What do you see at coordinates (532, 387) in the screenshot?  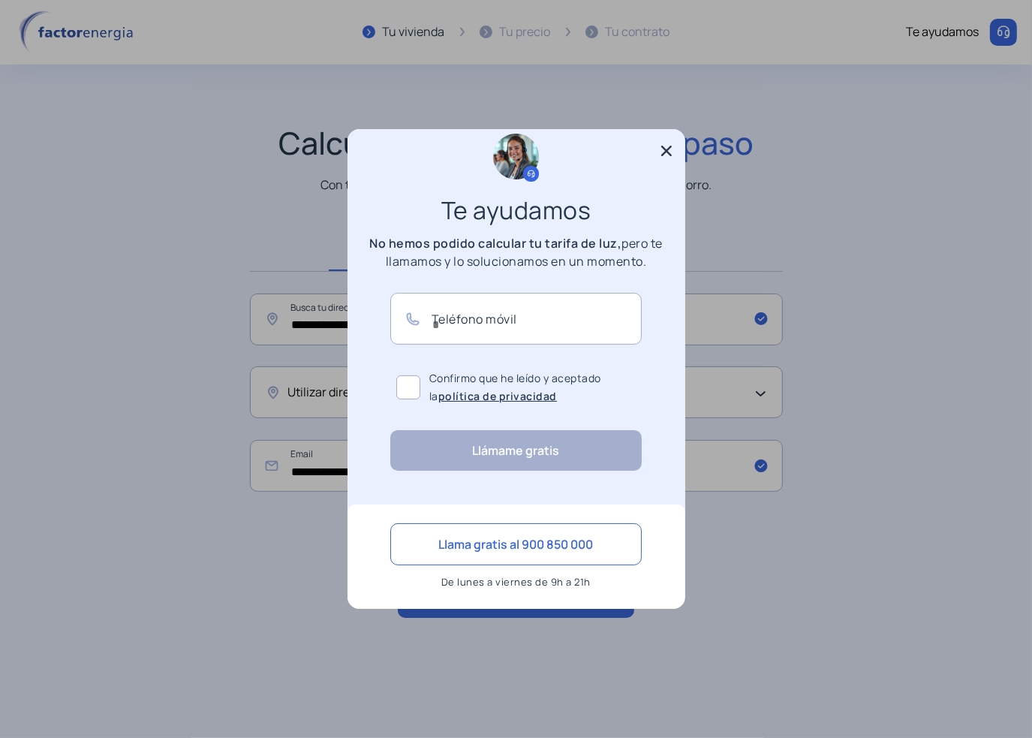 I see `span: Confirmo que he leído y aceptado la` at bounding box center [532, 387].